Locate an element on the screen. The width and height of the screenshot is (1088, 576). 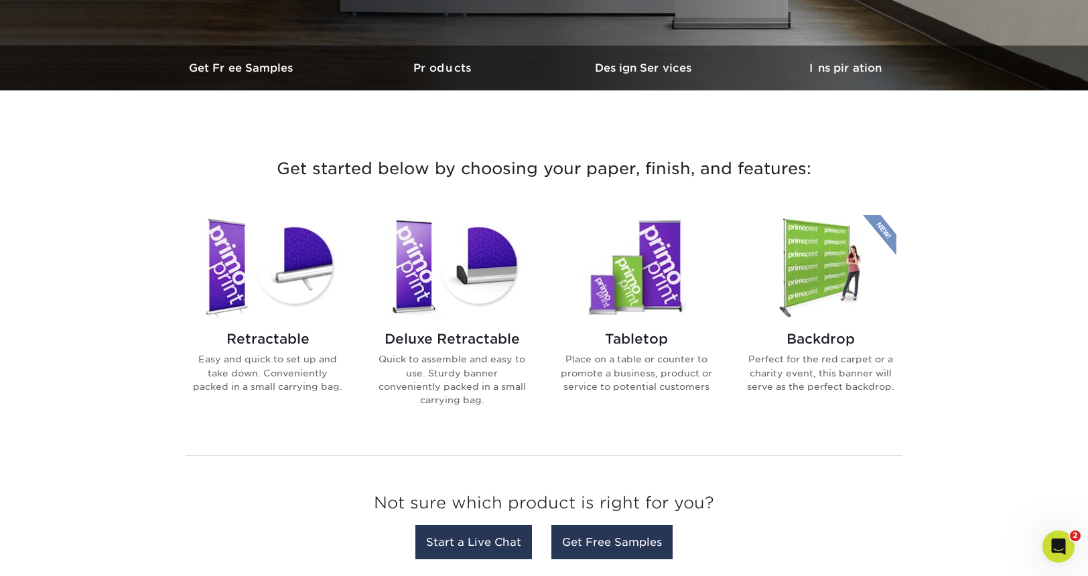
a: Inspiration is located at coordinates (846, 68).